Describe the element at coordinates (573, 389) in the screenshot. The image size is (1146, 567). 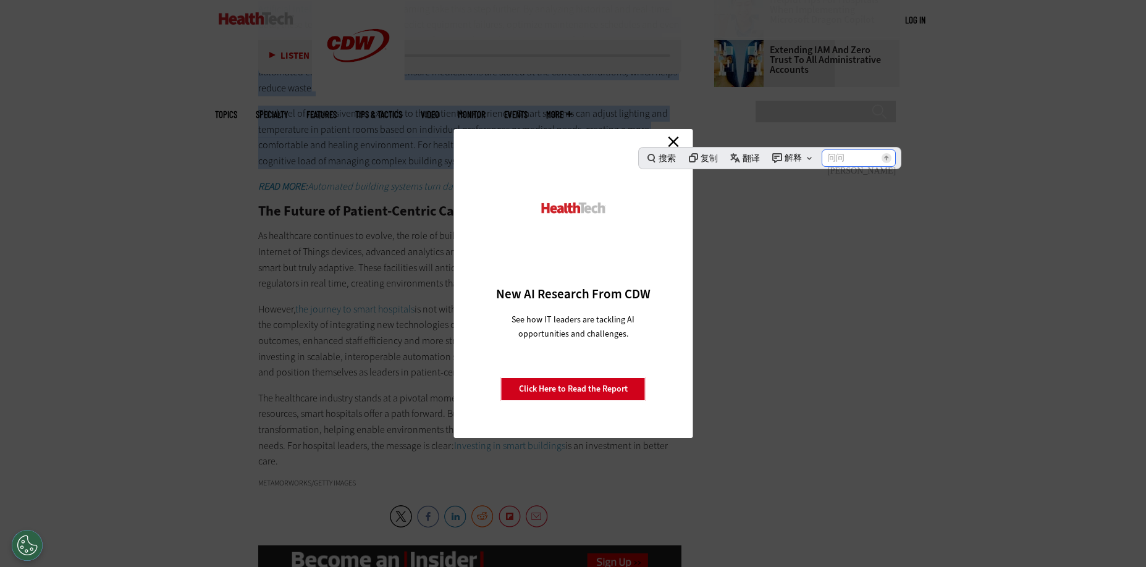
I see `a: Click Here to Read the Report` at that location.